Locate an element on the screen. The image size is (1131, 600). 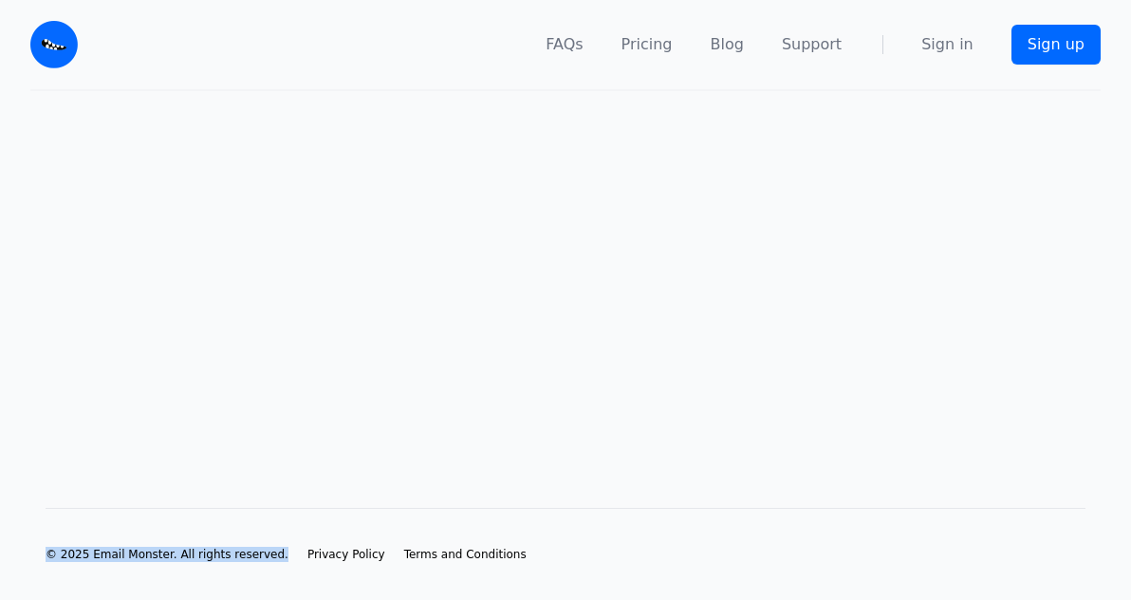
li: © 2025 Email Monster. All rights reserved. is located at coordinates (167, 554).